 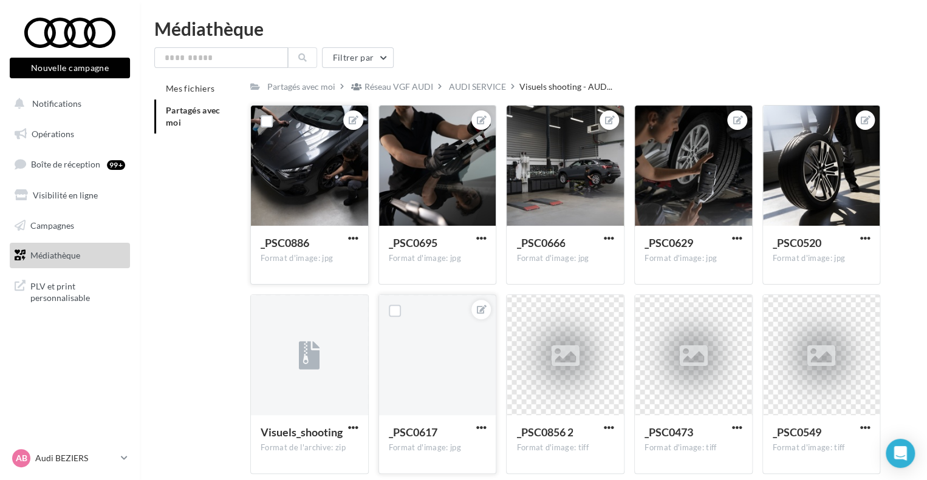 What do you see at coordinates (669, 432) in the screenshot?
I see `span: _PSC0473` at bounding box center [669, 432].